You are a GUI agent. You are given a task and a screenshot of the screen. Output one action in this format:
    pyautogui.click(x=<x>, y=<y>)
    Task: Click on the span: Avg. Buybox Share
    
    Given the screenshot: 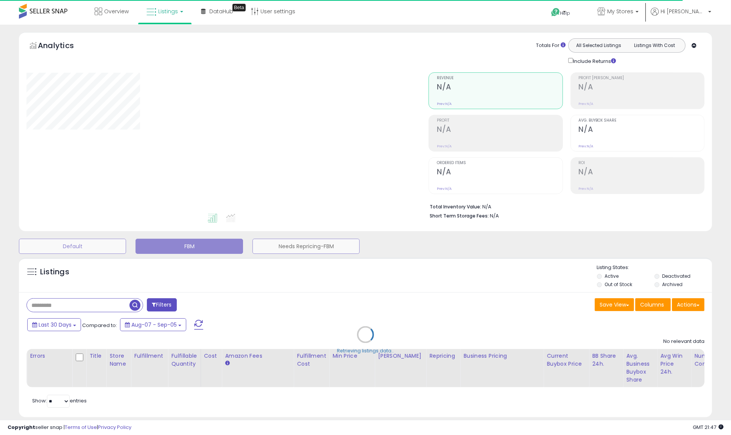 What is the action you would take?
    pyautogui.click(x=641, y=120)
    